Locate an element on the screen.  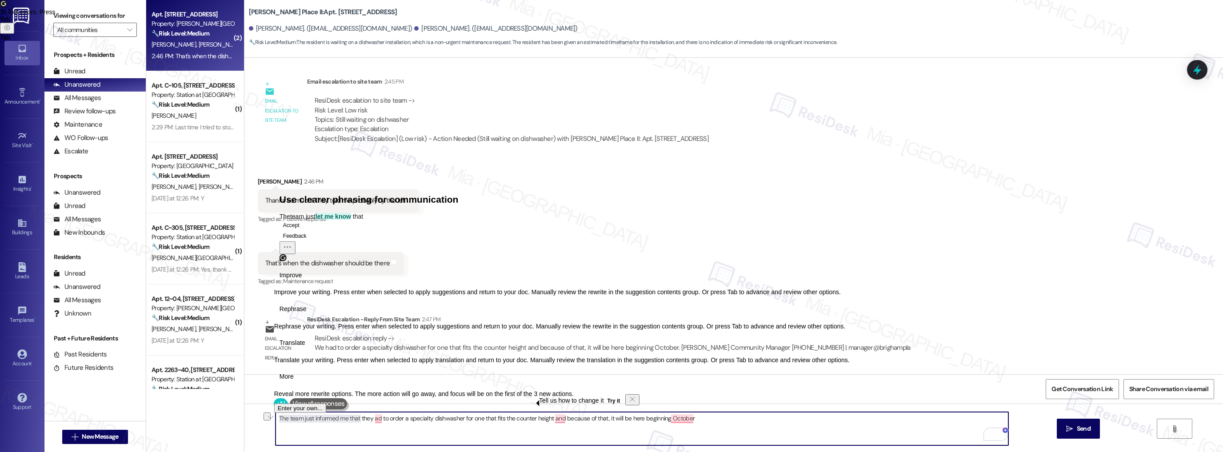
div: ResiDesk escalation to site team -> Risk Level: Low risk Topics: Still waiting on dishwasher Esca... is located at coordinates (512, 115).